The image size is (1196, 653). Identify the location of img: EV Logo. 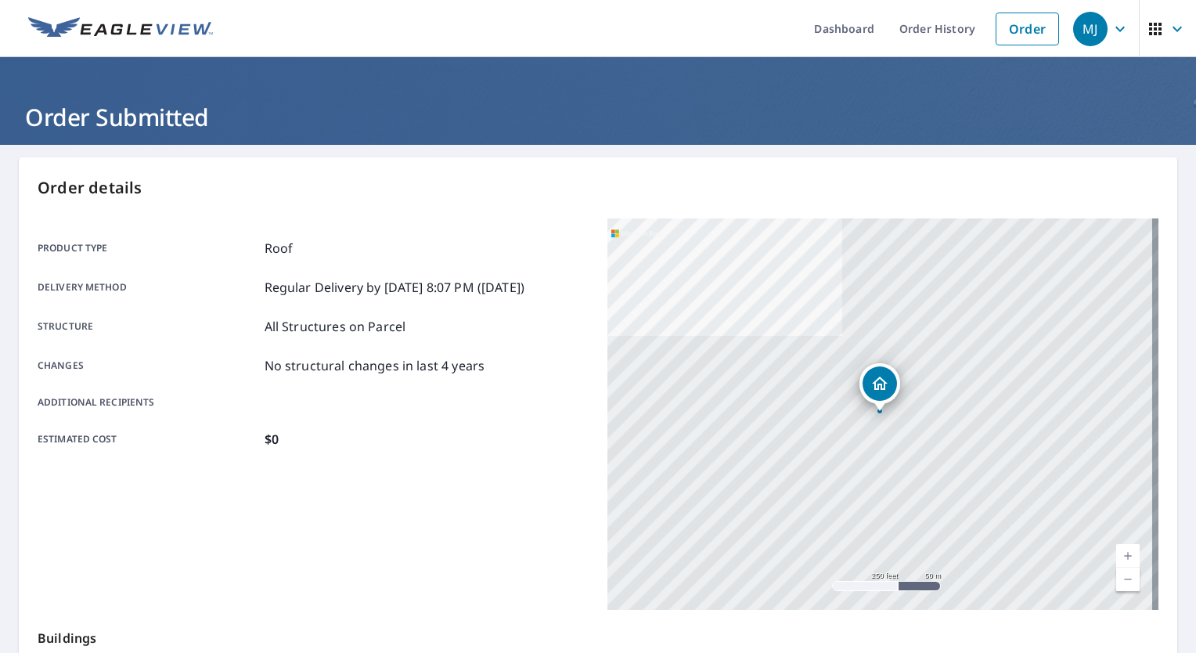
(121, 29).